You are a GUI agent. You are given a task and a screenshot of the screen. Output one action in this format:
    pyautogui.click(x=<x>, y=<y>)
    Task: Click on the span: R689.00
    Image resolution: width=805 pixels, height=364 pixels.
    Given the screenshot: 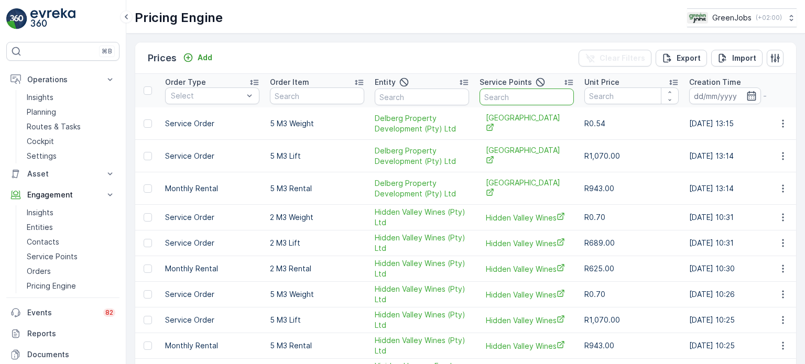 What is the action you would take?
    pyautogui.click(x=600, y=243)
    